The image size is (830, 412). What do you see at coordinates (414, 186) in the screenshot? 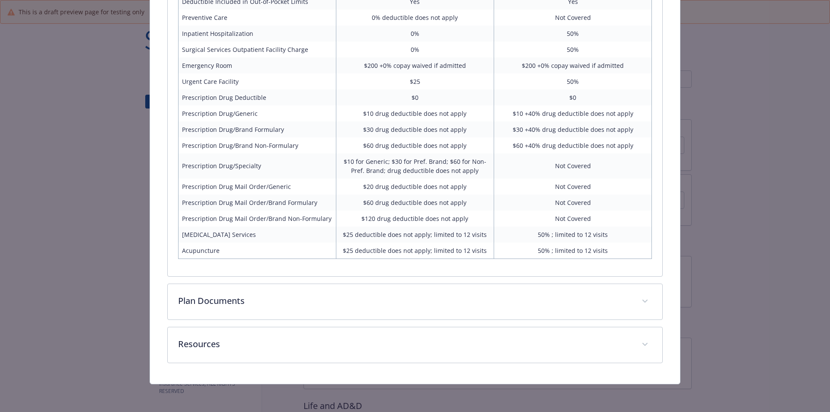
I see `td: $20 drug deductible does not apply` at bounding box center [414, 186].